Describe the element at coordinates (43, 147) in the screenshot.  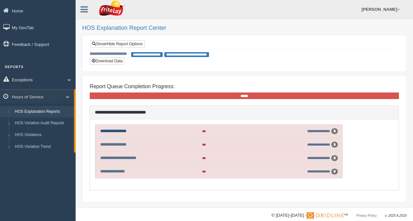
I see `a: HOS Violation Trend` at that location.